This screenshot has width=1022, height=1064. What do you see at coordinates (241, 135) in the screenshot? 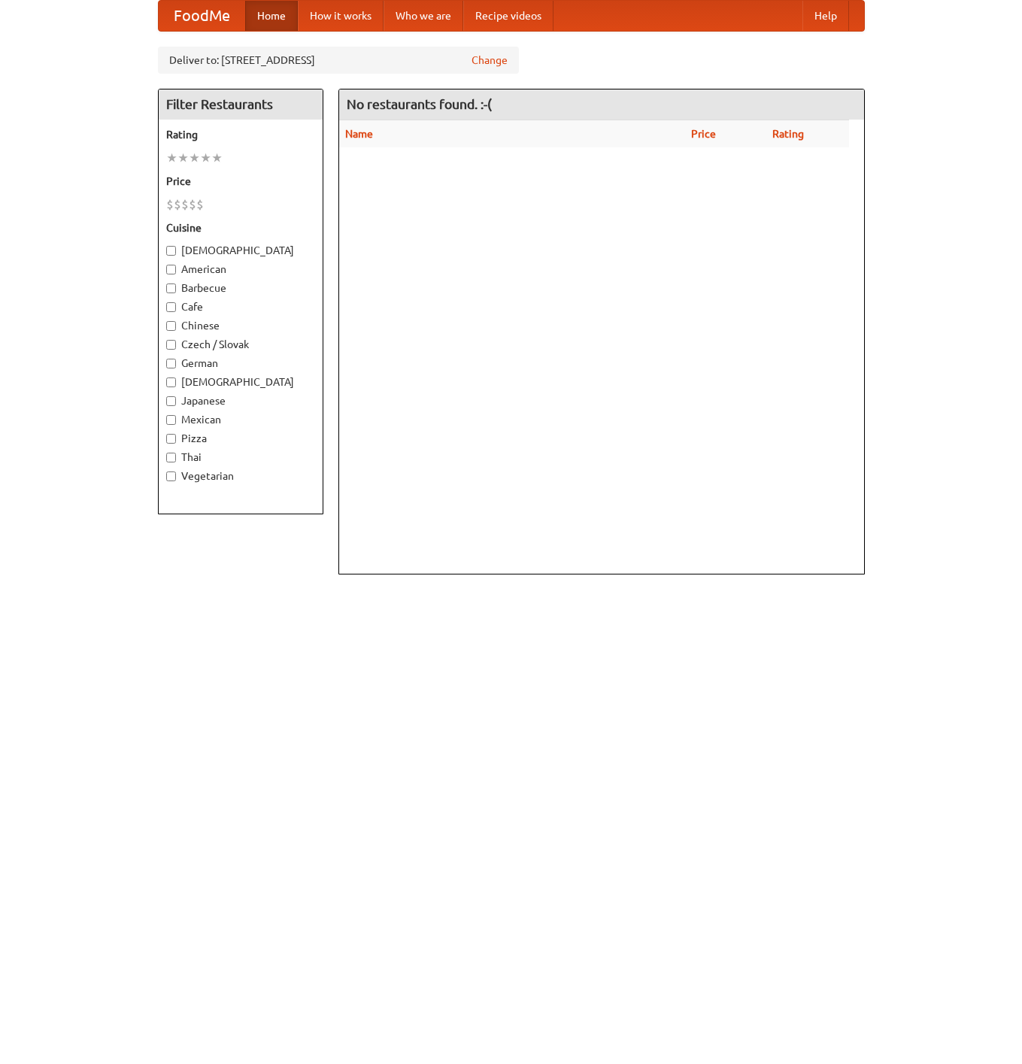
I see `h5: Rating` at bounding box center [241, 135].